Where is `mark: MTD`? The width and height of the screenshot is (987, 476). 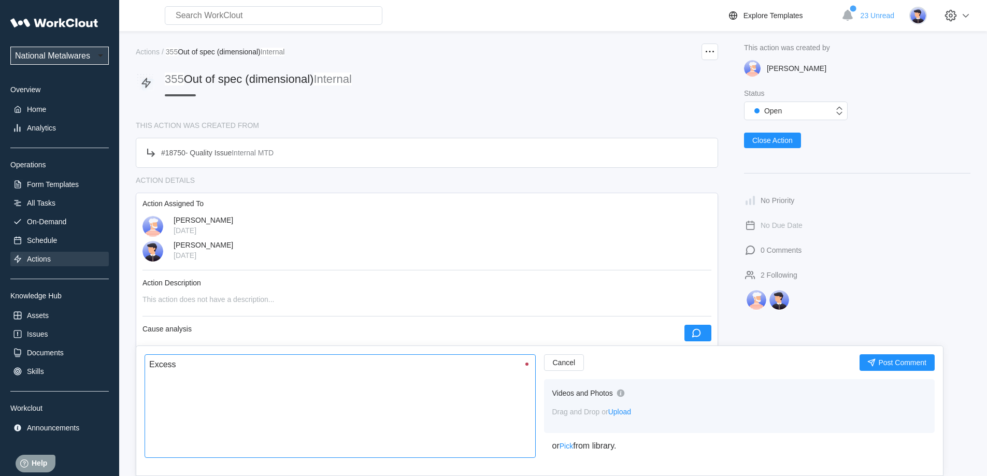 mark: MTD is located at coordinates (266, 153).